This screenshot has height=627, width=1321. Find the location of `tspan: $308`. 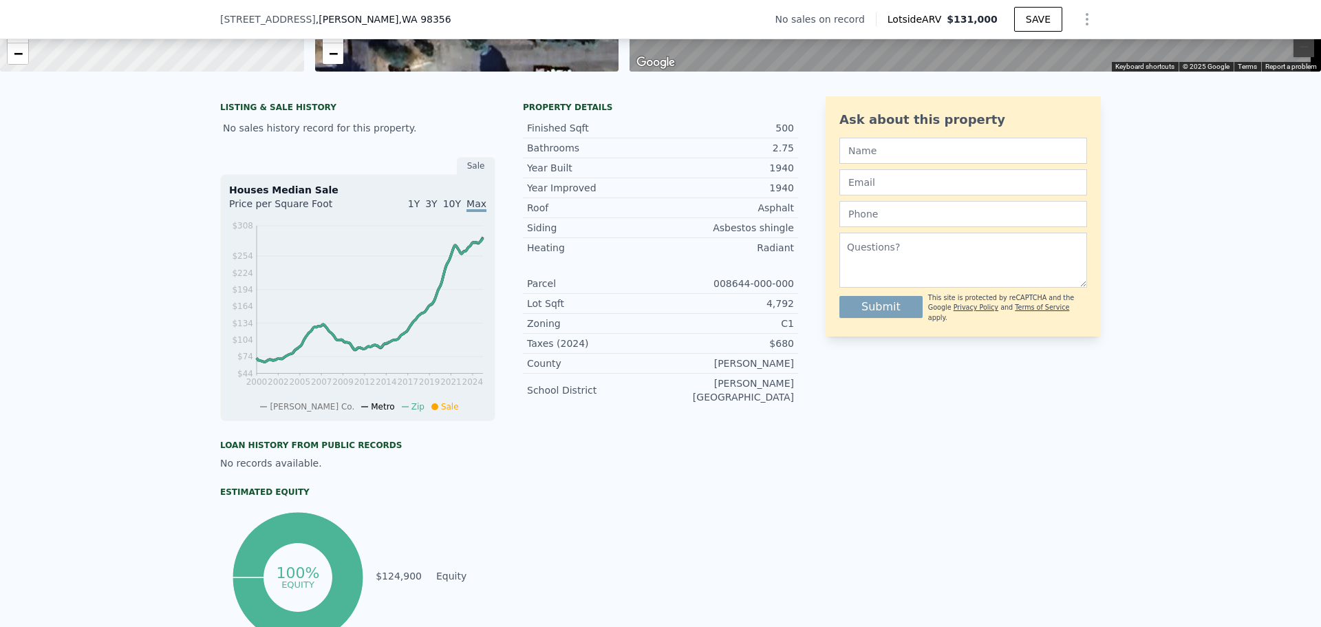

tspan: $308 is located at coordinates (242, 226).